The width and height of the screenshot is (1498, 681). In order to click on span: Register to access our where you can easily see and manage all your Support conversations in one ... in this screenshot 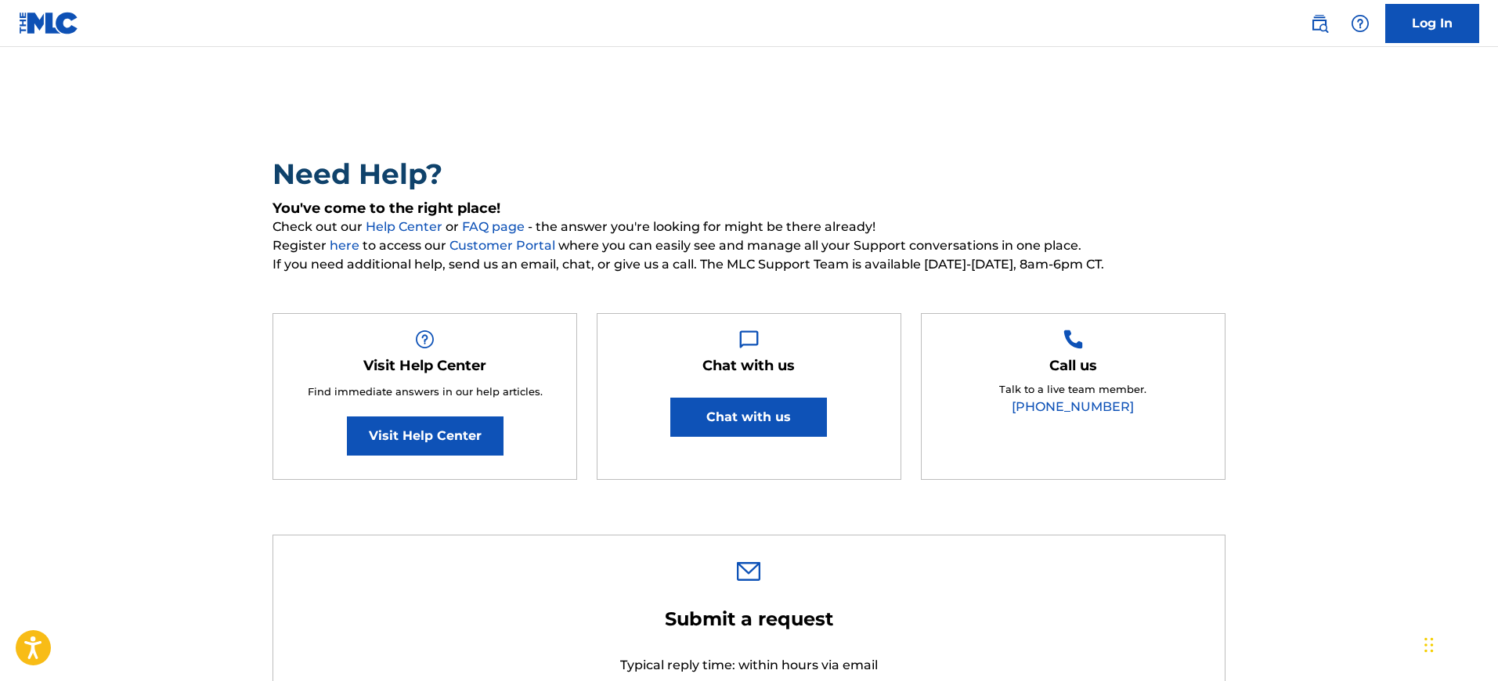, I will do `click(748, 246)`.